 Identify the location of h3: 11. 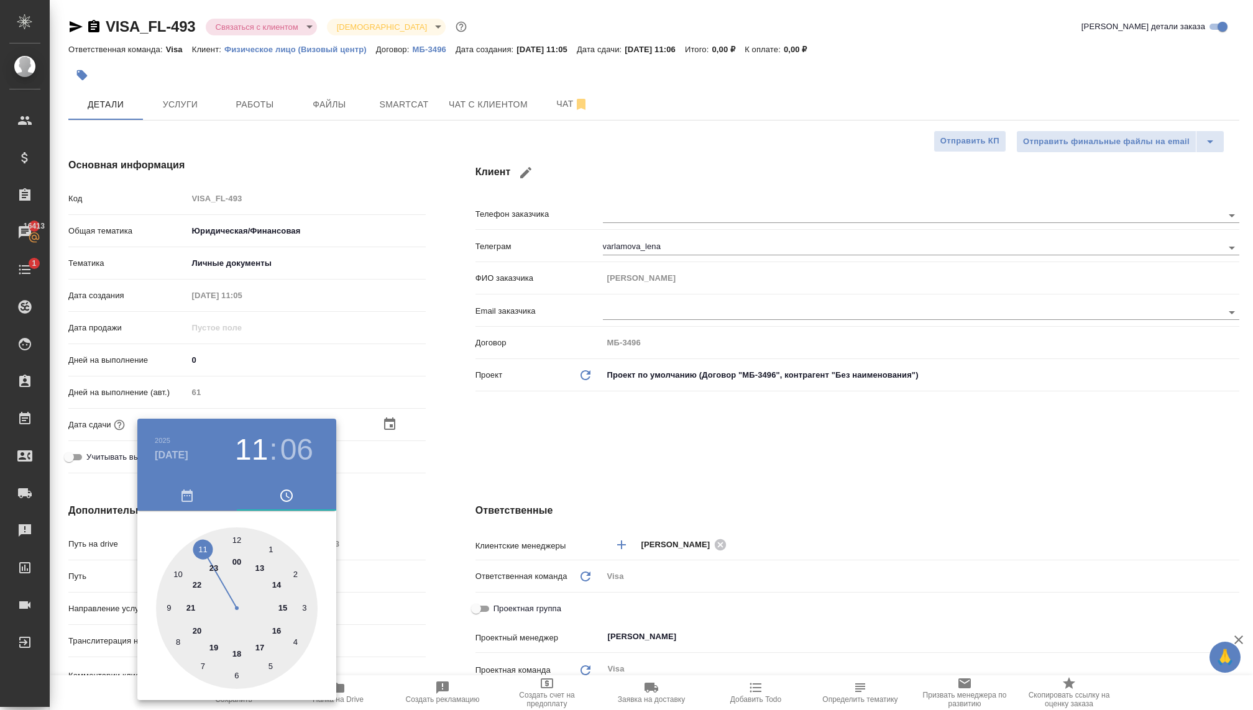
(251, 450).